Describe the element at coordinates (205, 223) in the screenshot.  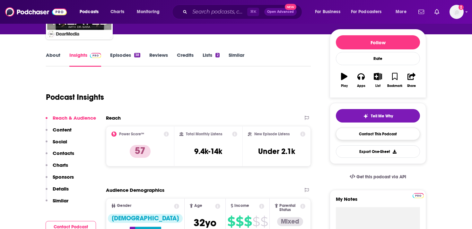
I see `span: 32 yo` at that location.